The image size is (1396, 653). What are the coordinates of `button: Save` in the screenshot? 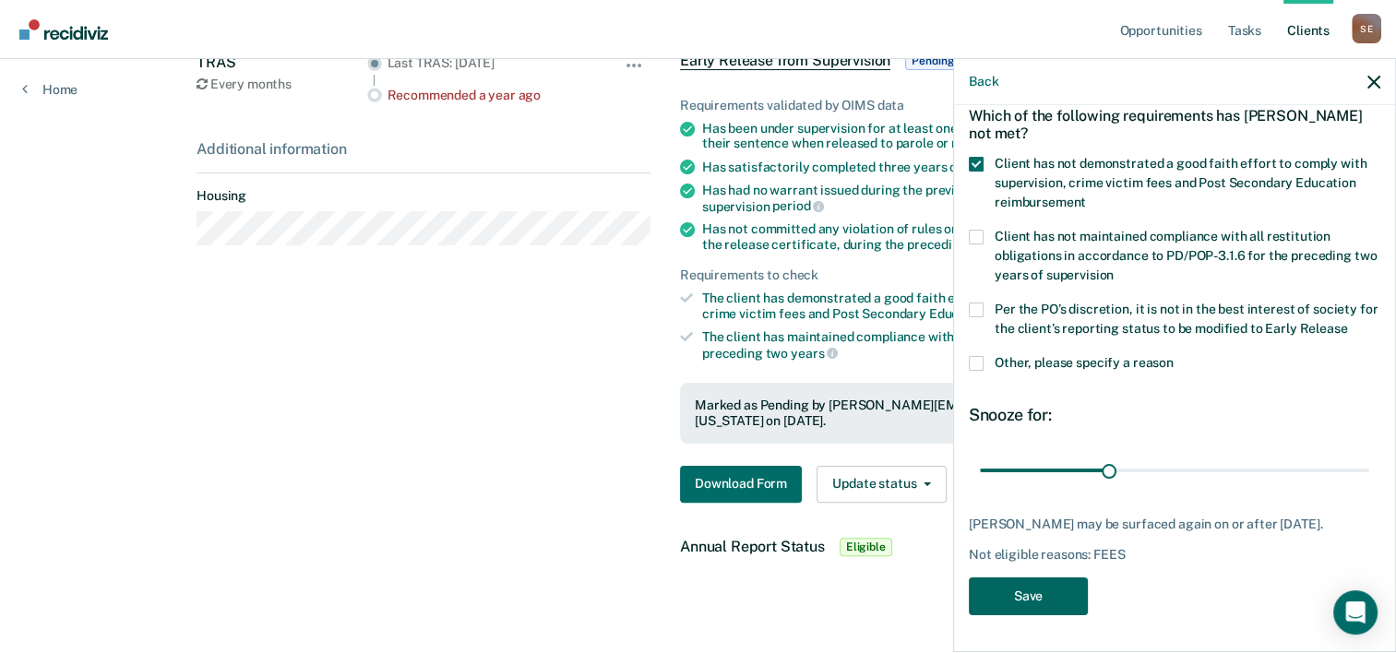 It's located at (1028, 596).